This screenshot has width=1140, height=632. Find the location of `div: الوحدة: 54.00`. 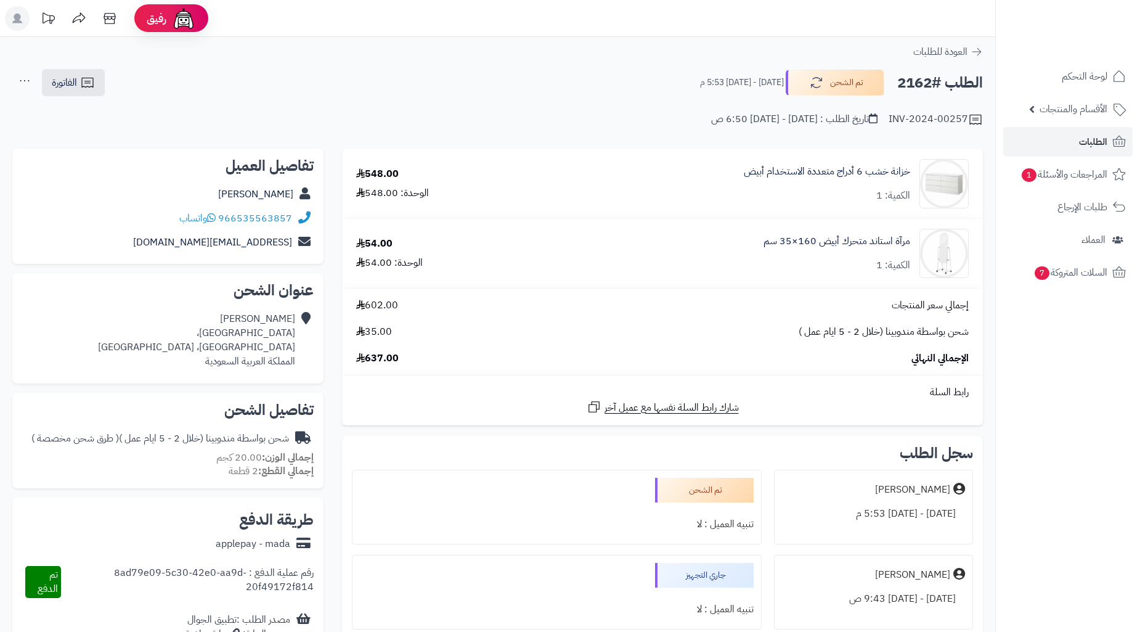

div: الوحدة: 54.00 is located at coordinates (390, 263).